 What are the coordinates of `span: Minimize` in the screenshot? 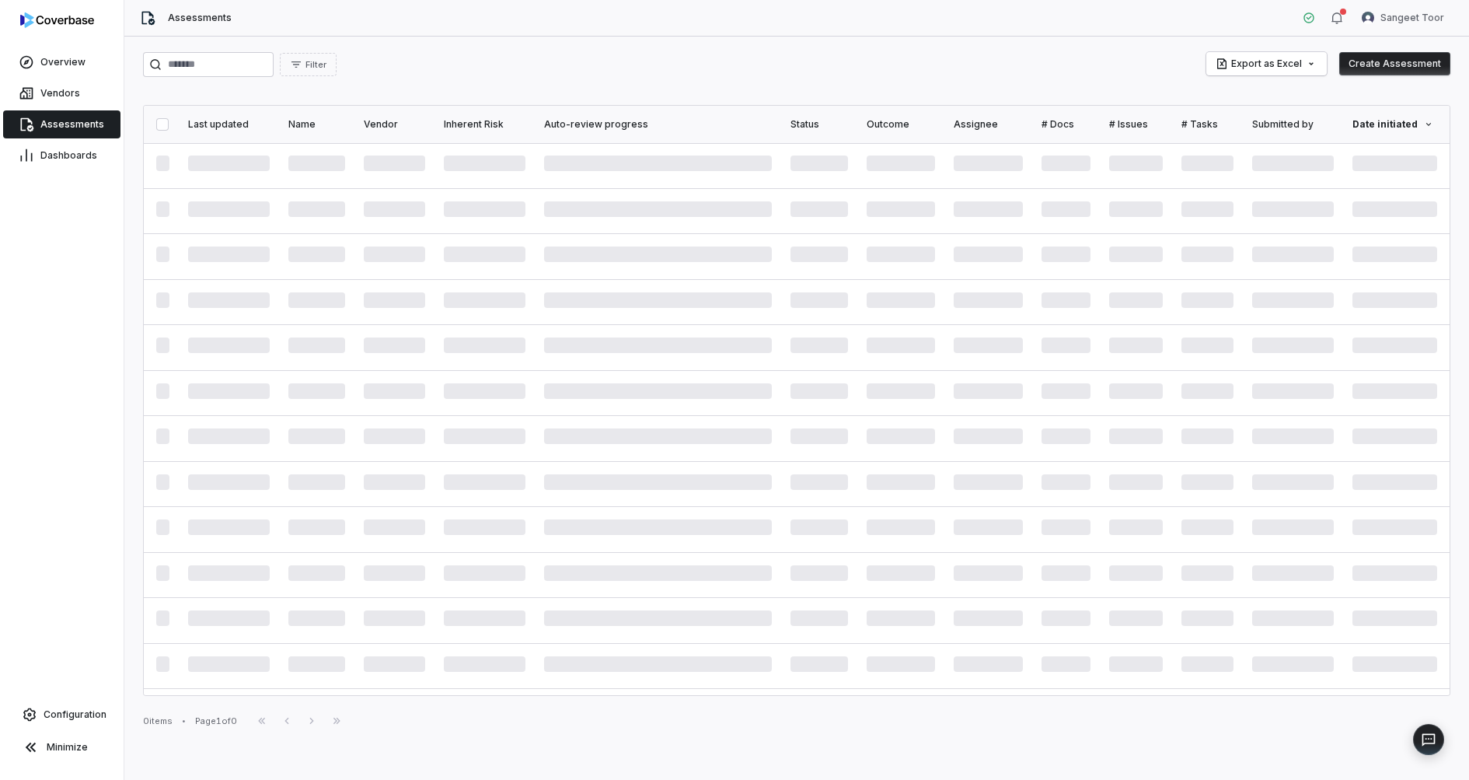 It's located at (67, 747).